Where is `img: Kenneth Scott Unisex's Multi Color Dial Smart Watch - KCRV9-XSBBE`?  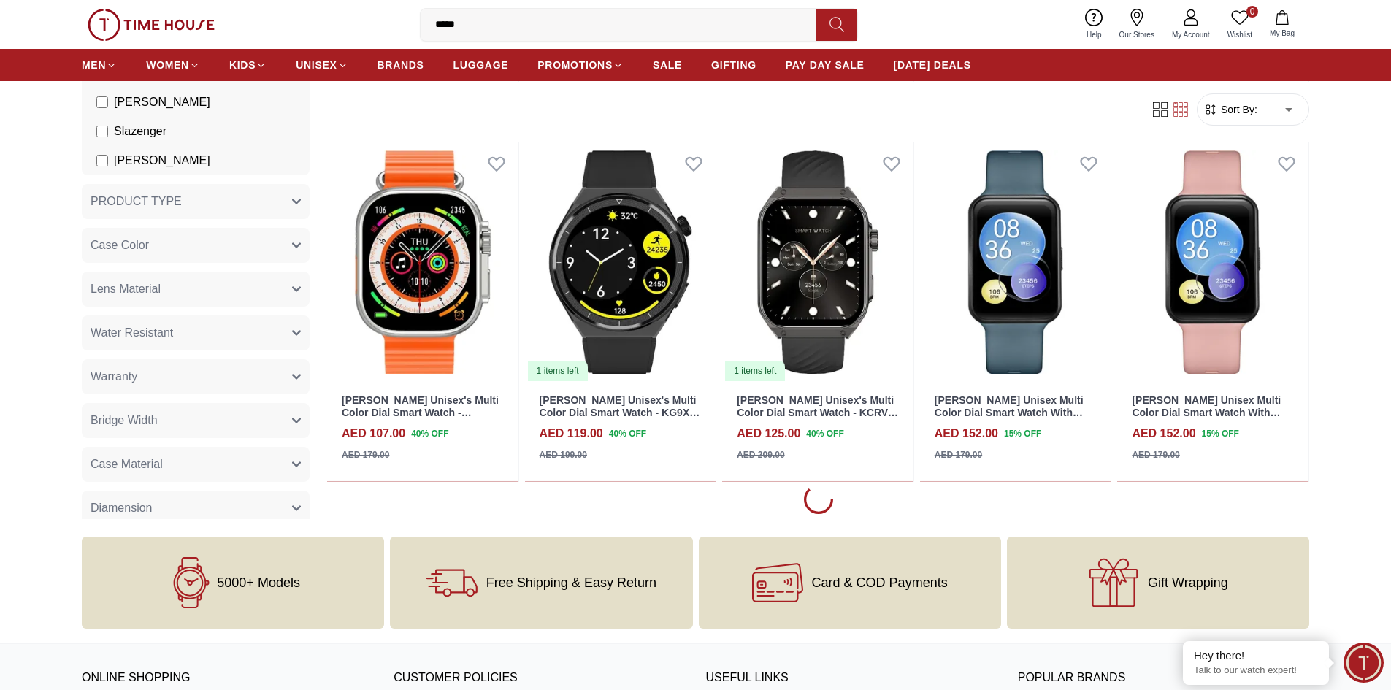 img: Kenneth Scott Unisex's Multi Color Dial Smart Watch - KCRV9-XSBBE is located at coordinates (818, 262).